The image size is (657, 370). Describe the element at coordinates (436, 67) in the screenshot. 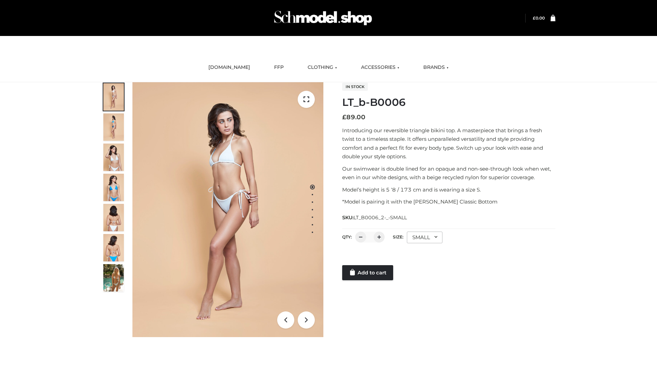

I see `a: BRANDS` at that location.